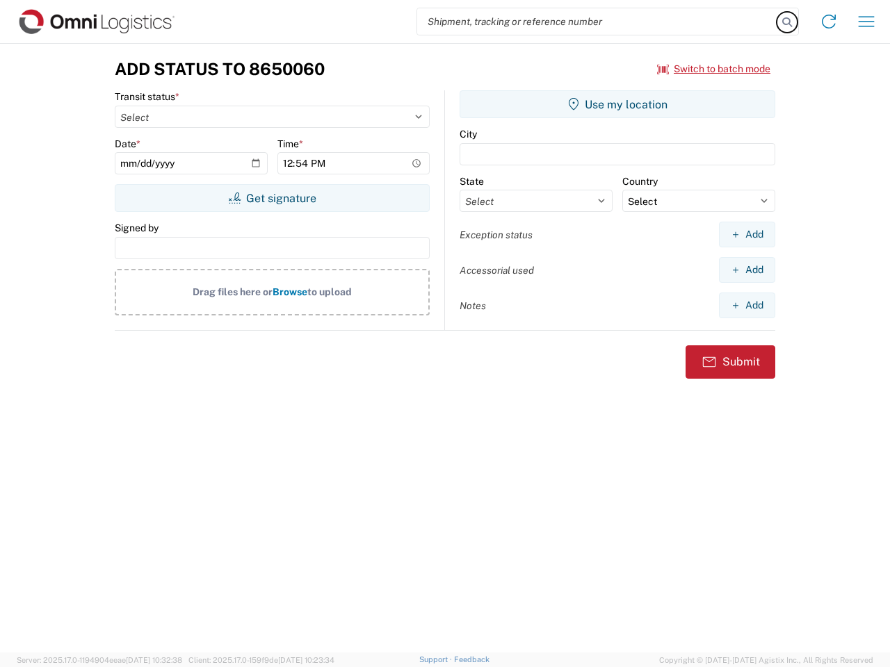  What do you see at coordinates (471, 181) in the screenshot?
I see `label: State` at bounding box center [471, 181].